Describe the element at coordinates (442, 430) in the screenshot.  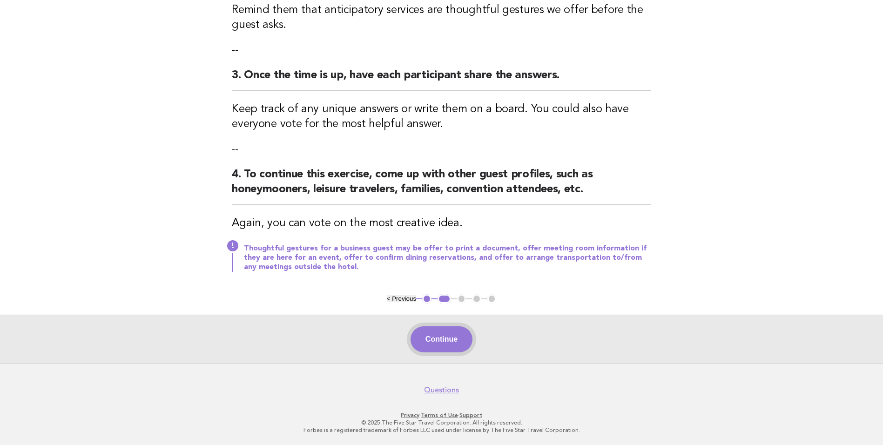
I see `p: Forbes is a registered trademark of Forbes LLC used under license by The Five Star Travel Corpora...` at that location.